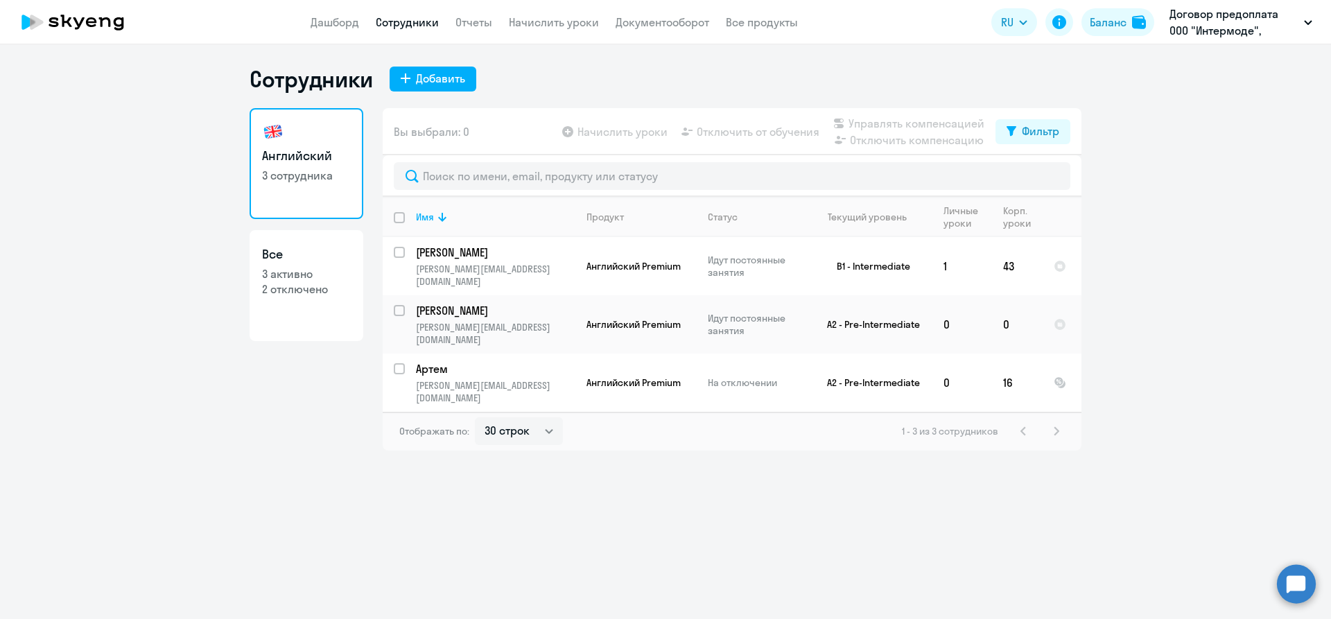 The image size is (1331, 619). I want to click on a: Балансbalance, so click(1118, 22).